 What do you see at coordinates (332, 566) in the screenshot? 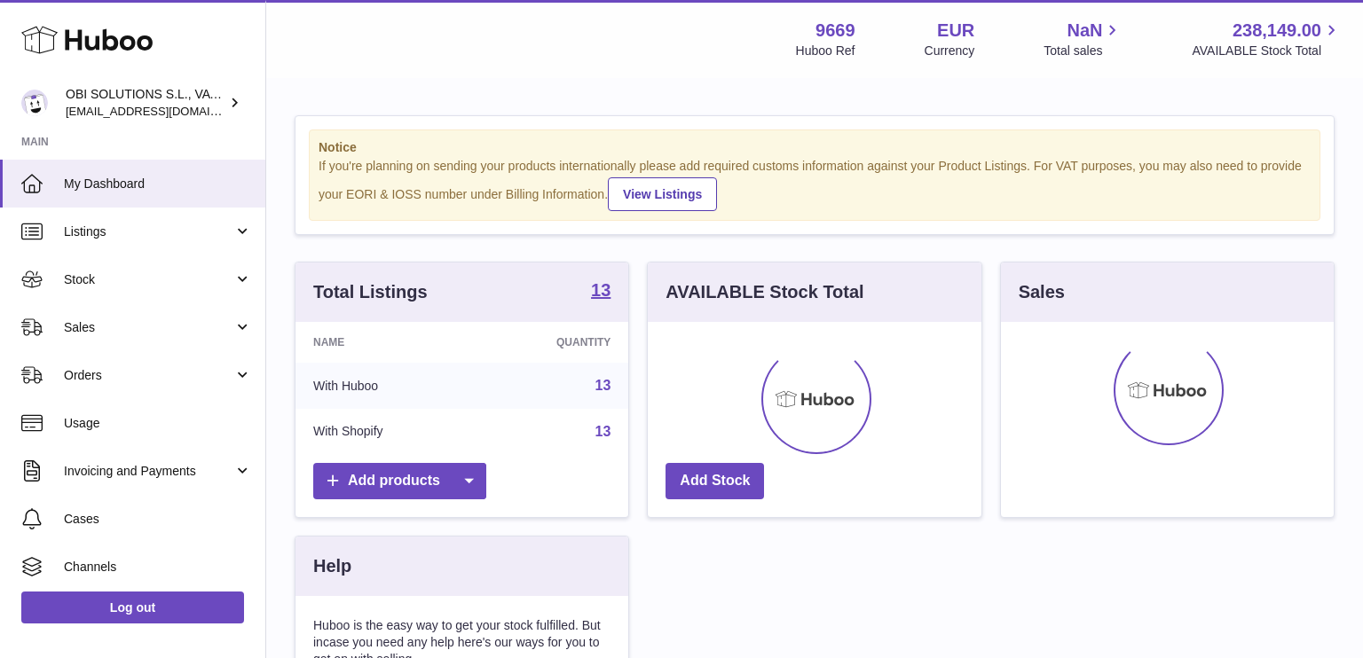
I see `h3: Help` at bounding box center [332, 566].